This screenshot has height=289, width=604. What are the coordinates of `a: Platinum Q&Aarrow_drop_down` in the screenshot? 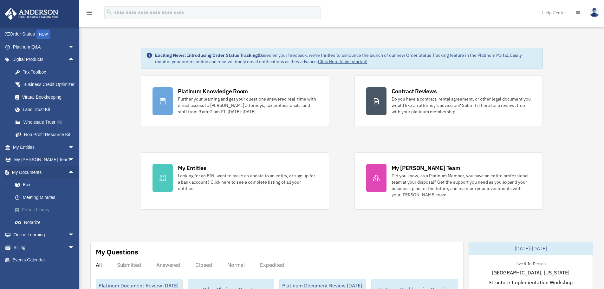 It's located at (44, 47).